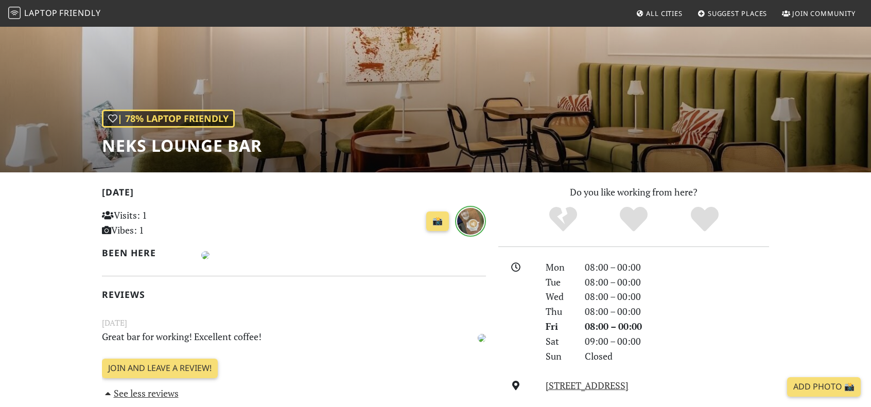 The height and width of the screenshot is (407, 871). Describe the element at coordinates (634, 219) in the screenshot. I see `div: Yes` at that location.